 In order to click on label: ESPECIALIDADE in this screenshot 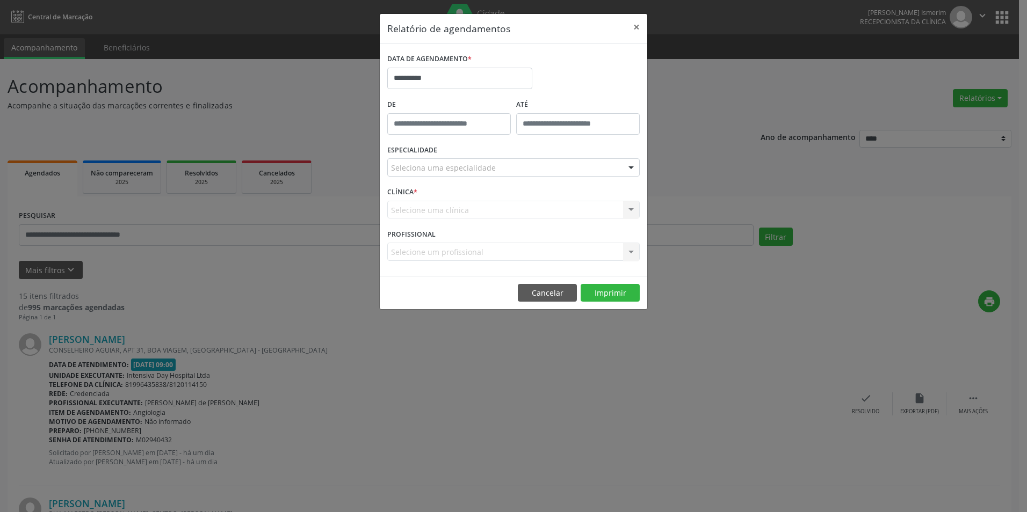, I will do `click(412, 150)`.